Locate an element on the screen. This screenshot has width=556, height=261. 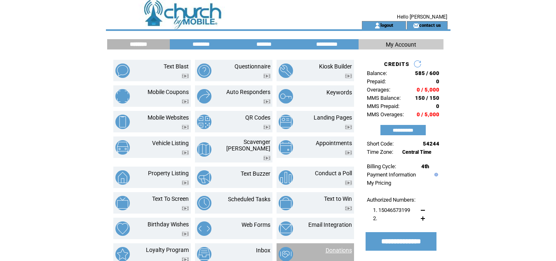
a: Mobile Coupons is located at coordinates (168, 92).